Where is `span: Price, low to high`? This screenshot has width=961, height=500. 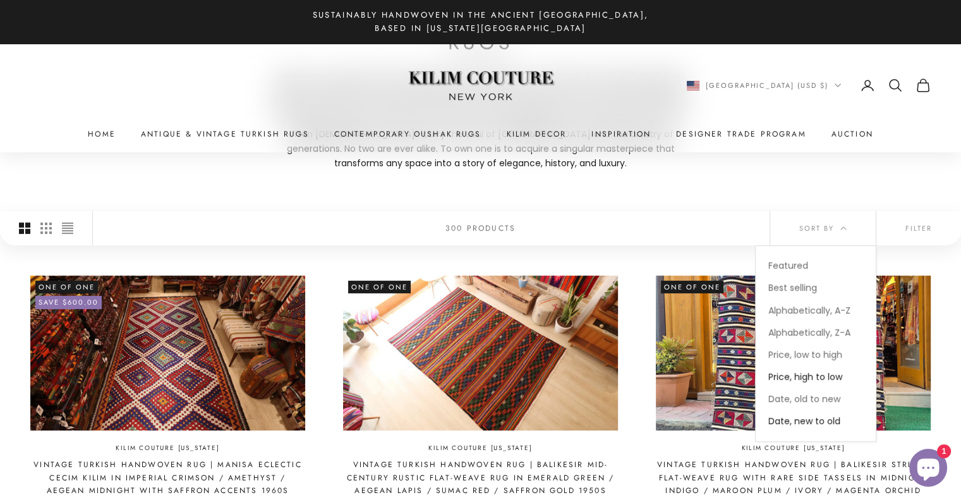 span: Price, low to high is located at coordinates (805, 354).